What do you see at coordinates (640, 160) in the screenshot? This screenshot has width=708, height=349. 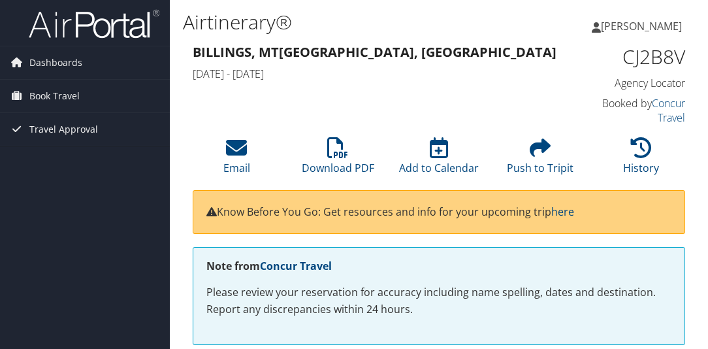 I see `a: History` at bounding box center [640, 160].